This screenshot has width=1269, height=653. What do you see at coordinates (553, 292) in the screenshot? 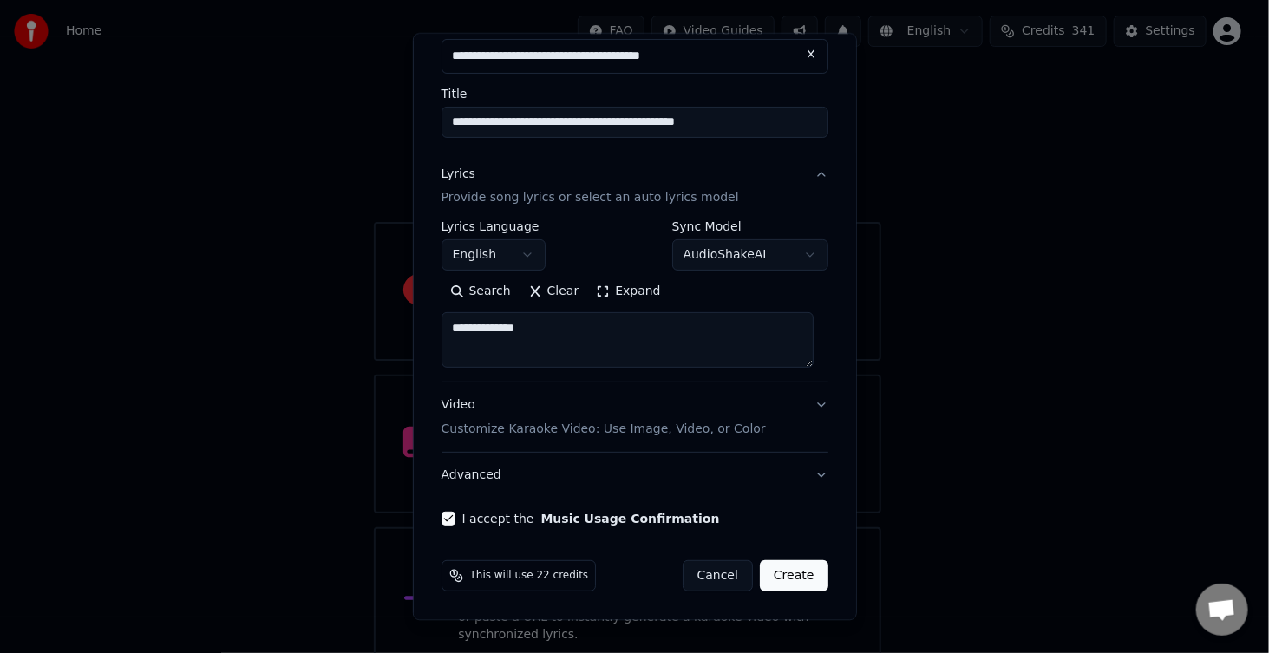
I see `button: Clear` at bounding box center [553, 292].